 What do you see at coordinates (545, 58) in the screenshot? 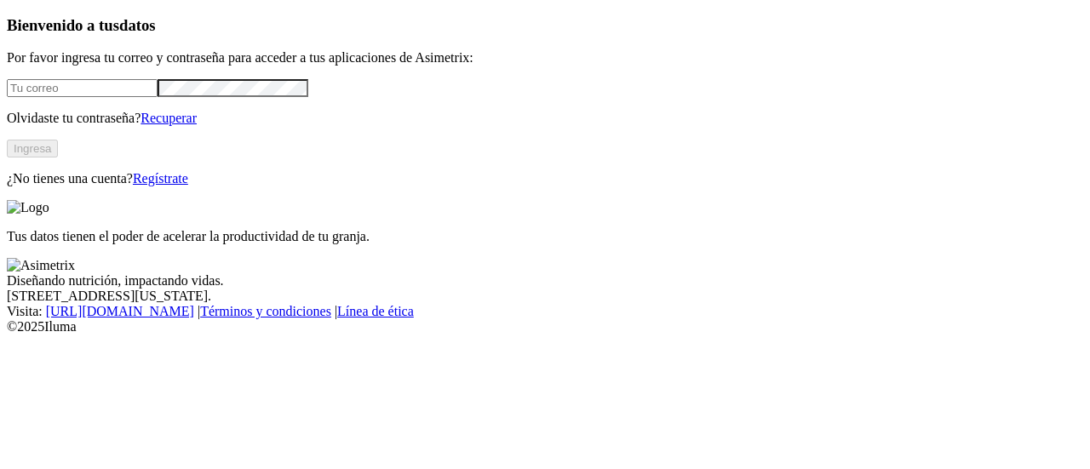
I see `p: Por favor ingresa tu correo y contraseña para acceder a tus aplicaciones de Asimetrix:` at bounding box center [545, 58].